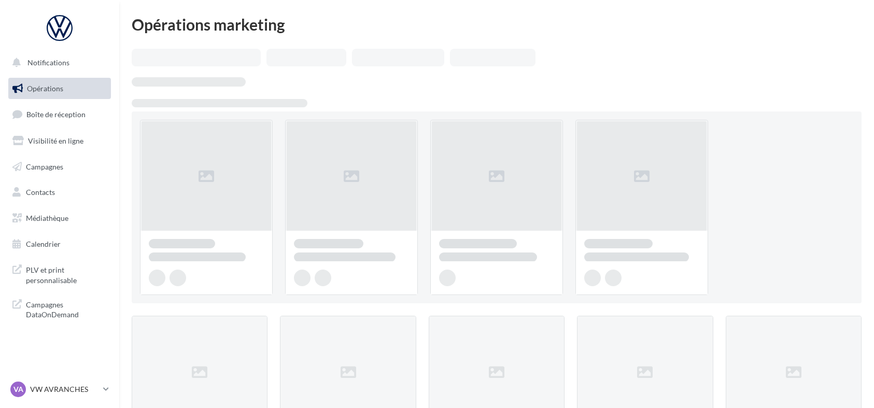 This screenshot has width=874, height=408. Describe the element at coordinates (58, 63) in the screenshot. I see `button: Notifications` at that location.